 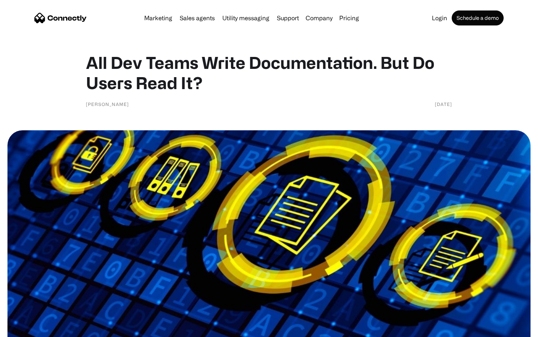 What do you see at coordinates (319, 18) in the screenshot?
I see `div: Company` at bounding box center [319, 18].